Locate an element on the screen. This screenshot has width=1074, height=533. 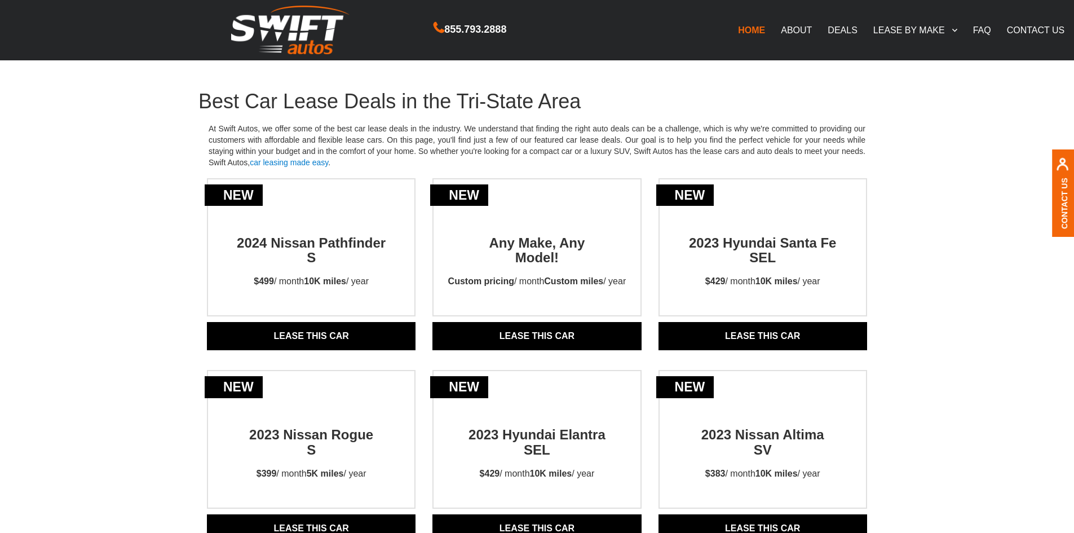
a: new2023 Hyundai Elantra SEL$429/ month10K miles/ year is located at coordinates (537, 449).